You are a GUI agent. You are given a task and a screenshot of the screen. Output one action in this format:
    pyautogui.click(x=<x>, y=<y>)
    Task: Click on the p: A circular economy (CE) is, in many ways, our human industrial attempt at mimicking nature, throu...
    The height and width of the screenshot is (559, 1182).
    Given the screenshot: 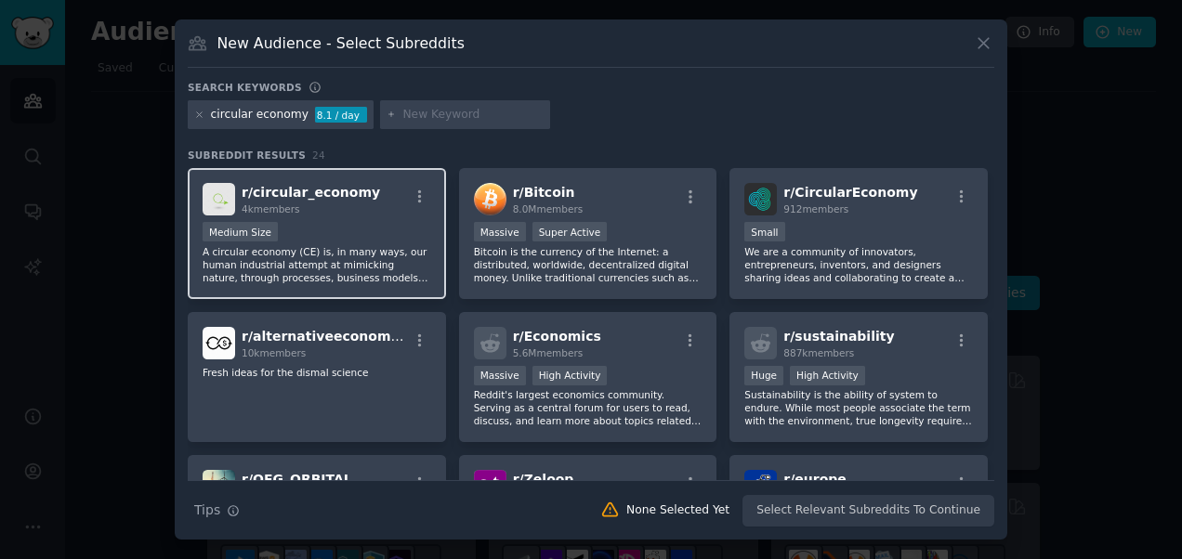 What is the action you would take?
    pyautogui.click(x=317, y=265)
    